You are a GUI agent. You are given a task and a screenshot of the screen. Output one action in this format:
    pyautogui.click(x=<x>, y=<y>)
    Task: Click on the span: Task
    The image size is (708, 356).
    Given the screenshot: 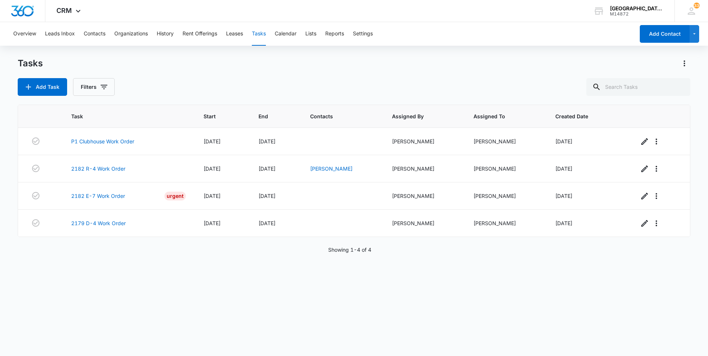 What is the action you would take?
    pyautogui.click(x=123, y=116)
    